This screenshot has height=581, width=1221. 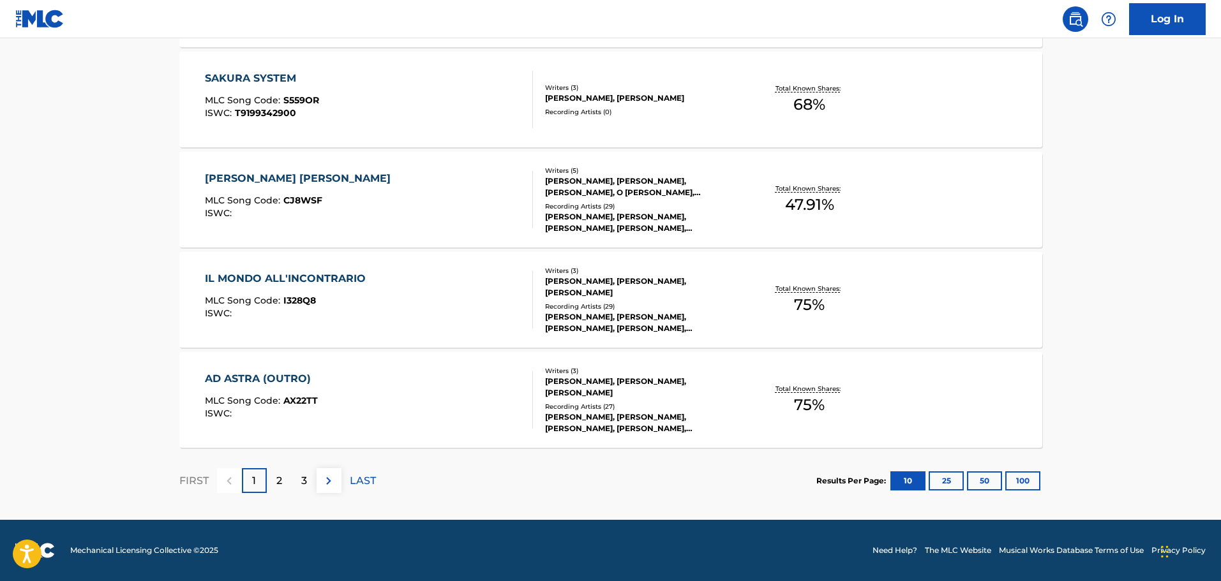 What do you see at coordinates (301, 401) in the screenshot?
I see `span: AX22TT` at bounding box center [301, 401].